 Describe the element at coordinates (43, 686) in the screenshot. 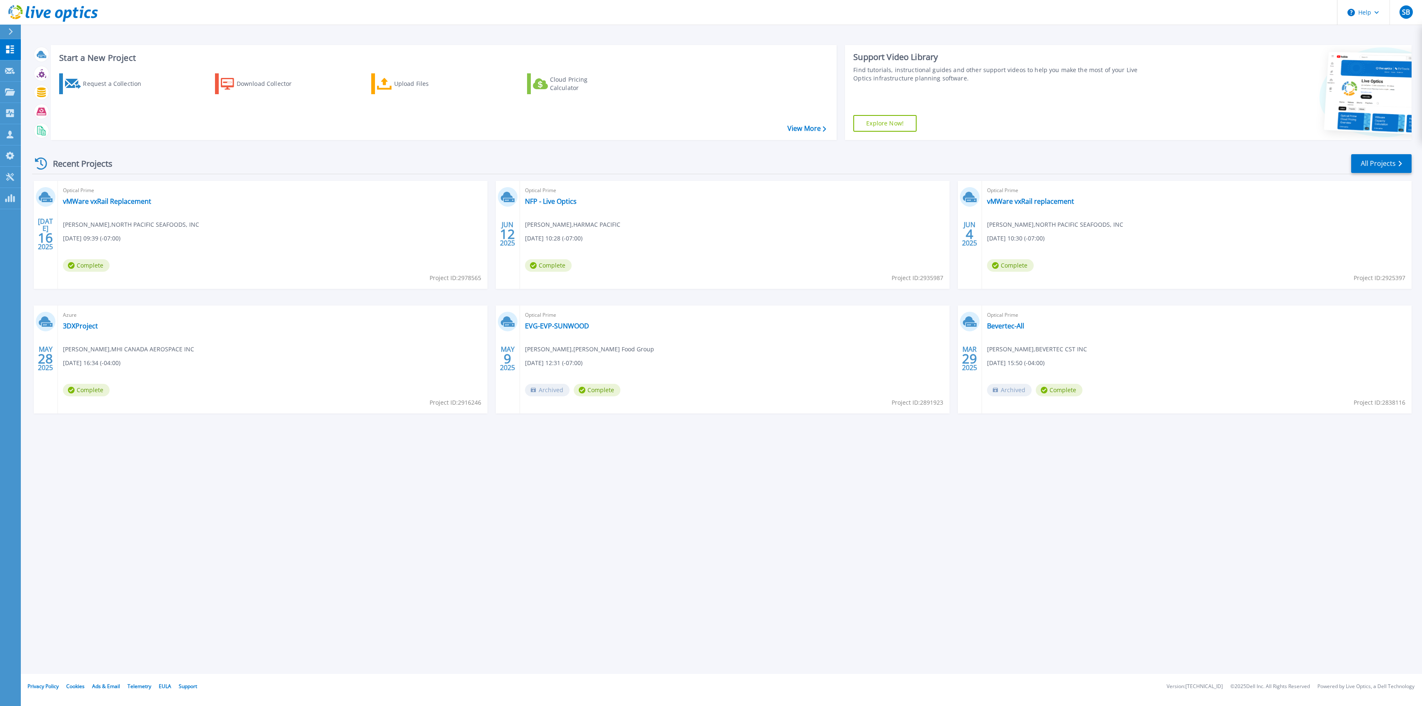

I see `a: Privacy Policy` at that location.